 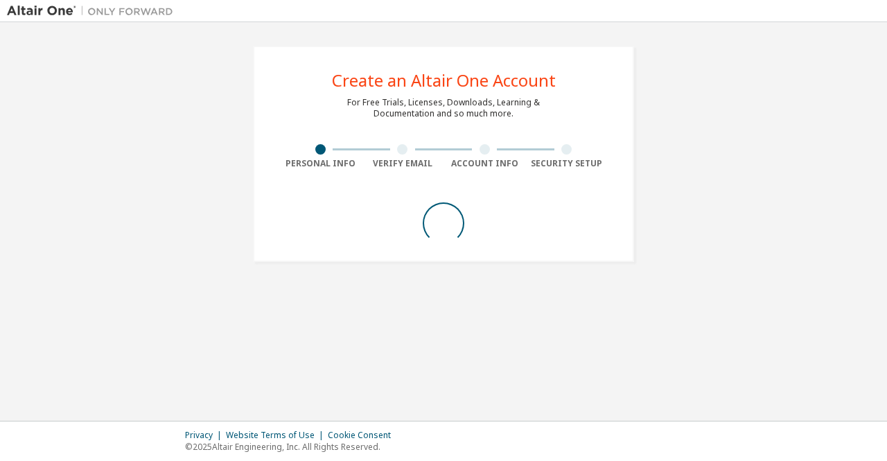 I want to click on img: Altair One, so click(x=94, y=11).